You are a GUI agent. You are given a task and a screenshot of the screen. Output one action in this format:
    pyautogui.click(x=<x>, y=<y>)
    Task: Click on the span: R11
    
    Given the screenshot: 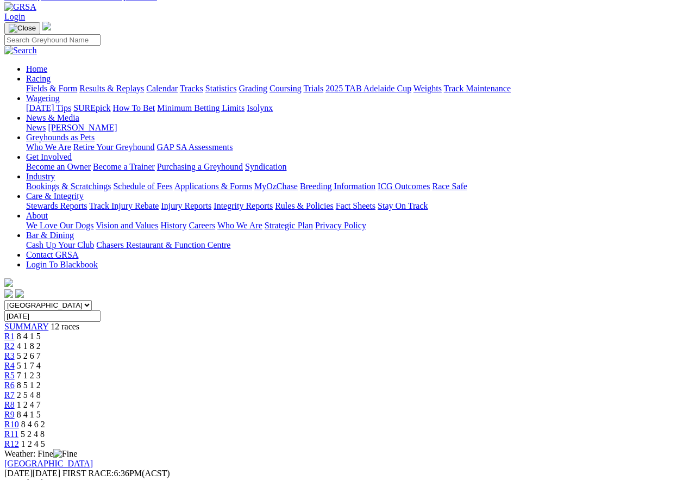 What is the action you would take?
    pyautogui.click(x=11, y=434)
    